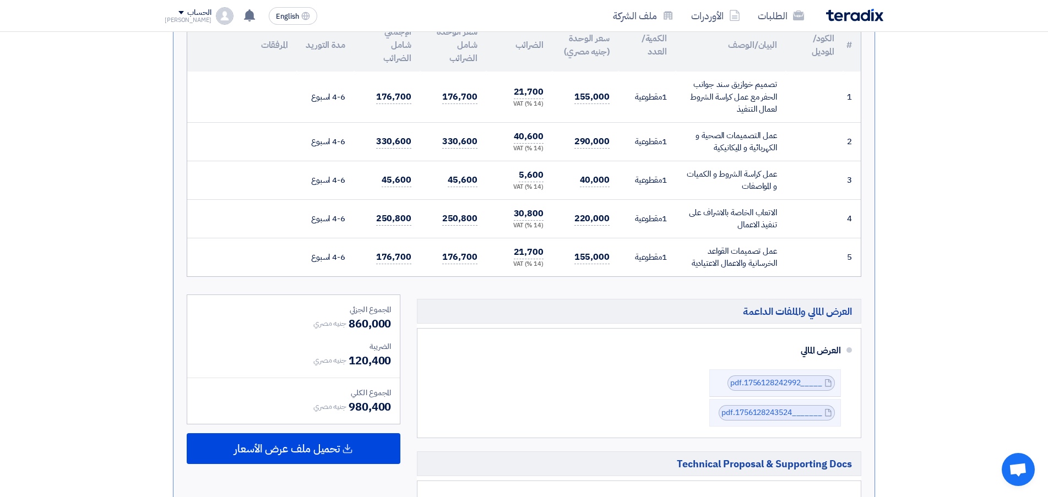  What do you see at coordinates (731, 142) in the screenshot?
I see `div: عمل التصميمات الصحية و الكهربائية و الميكانيكية` at bounding box center [731, 142].